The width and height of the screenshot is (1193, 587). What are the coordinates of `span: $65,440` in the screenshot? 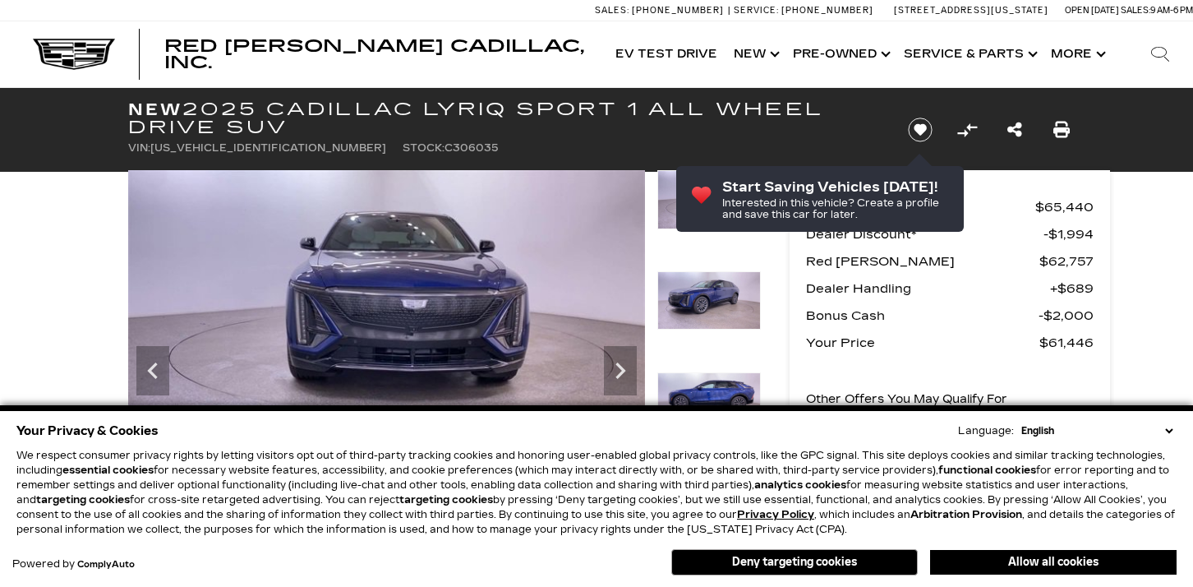 It's located at (1064, 207).